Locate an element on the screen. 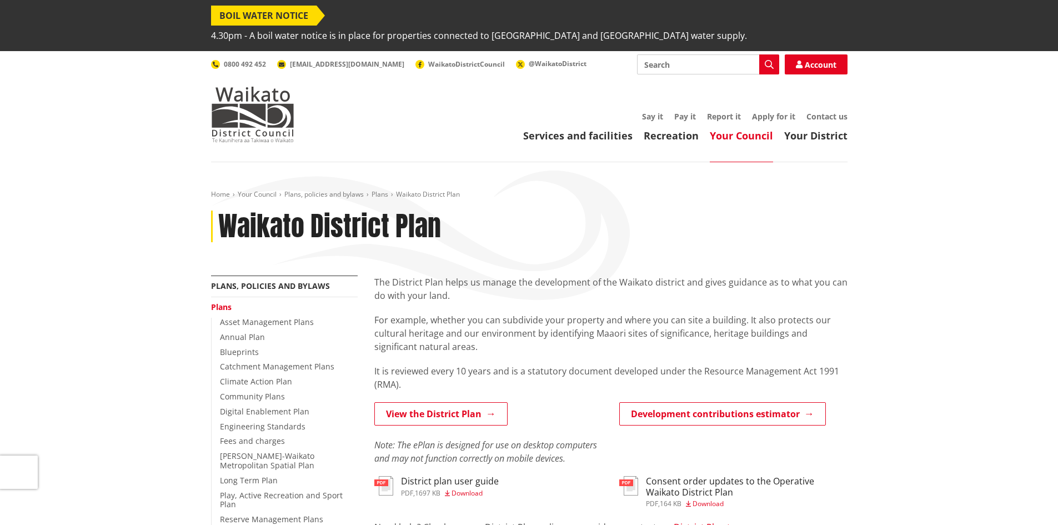 This screenshot has width=1058, height=525. p: For example, whether you can subdivide your property and where you can site a building. It also p... is located at coordinates (611, 333).